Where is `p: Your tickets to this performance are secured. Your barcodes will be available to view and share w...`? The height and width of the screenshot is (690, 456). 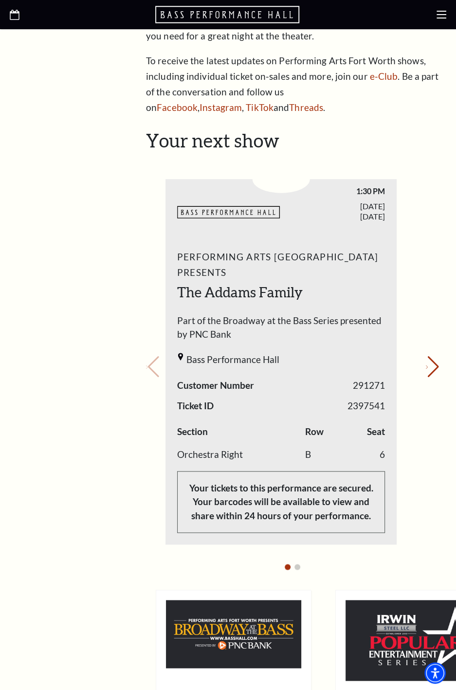 p: Your tickets to this performance are secured. Your barcodes will be available to view and share w... is located at coordinates (281, 502).